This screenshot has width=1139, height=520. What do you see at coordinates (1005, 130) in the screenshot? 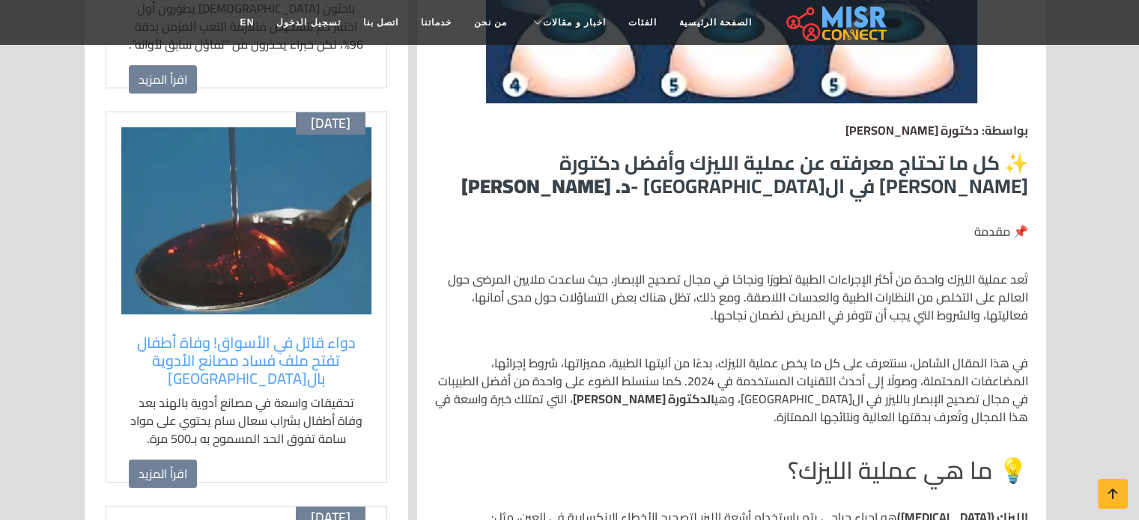
I see `b: بواسطة:` at bounding box center [1005, 130].